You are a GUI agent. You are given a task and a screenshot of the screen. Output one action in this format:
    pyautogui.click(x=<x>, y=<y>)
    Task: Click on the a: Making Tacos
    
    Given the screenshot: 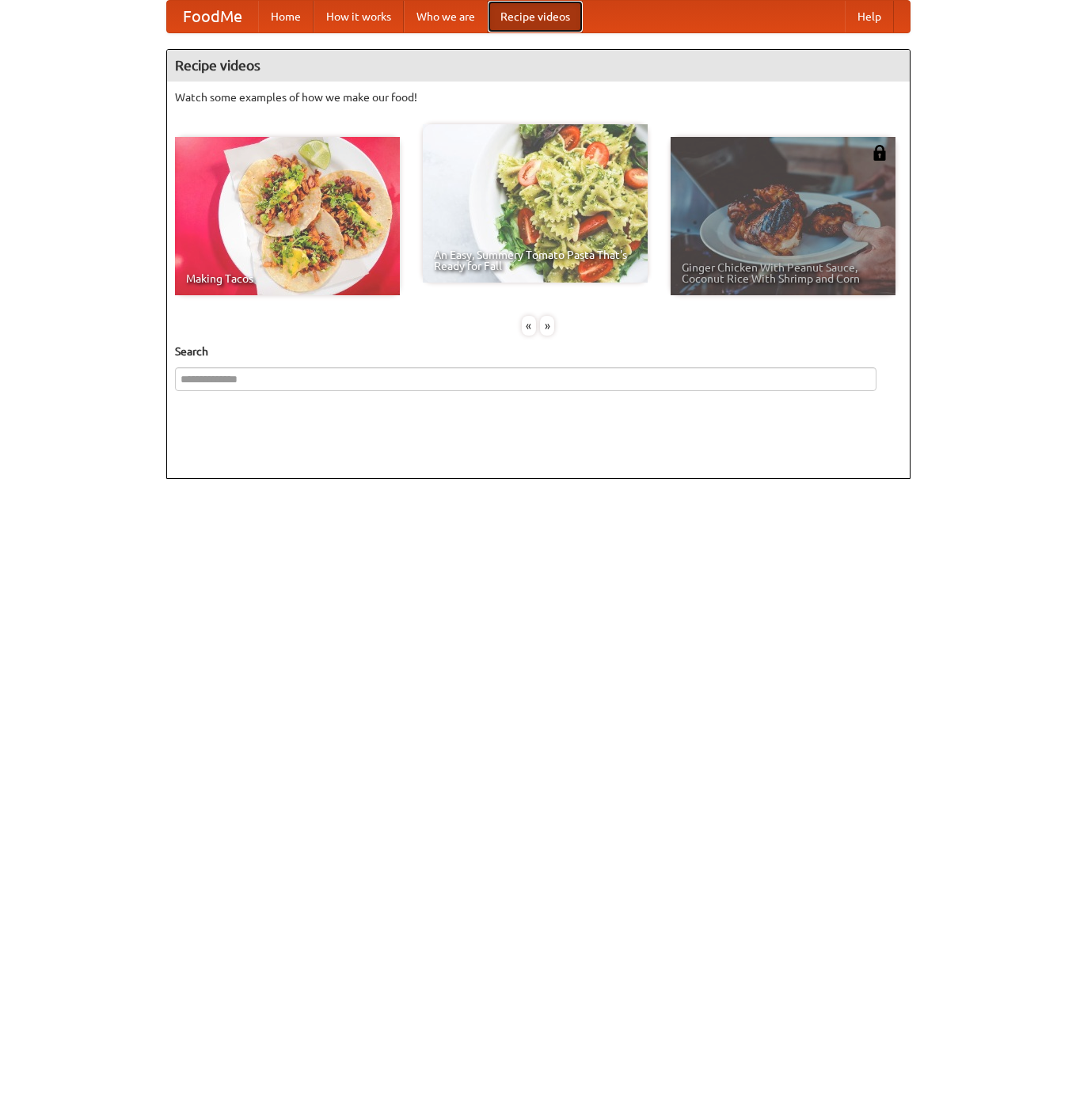 What is the action you would take?
    pyautogui.click(x=287, y=216)
    